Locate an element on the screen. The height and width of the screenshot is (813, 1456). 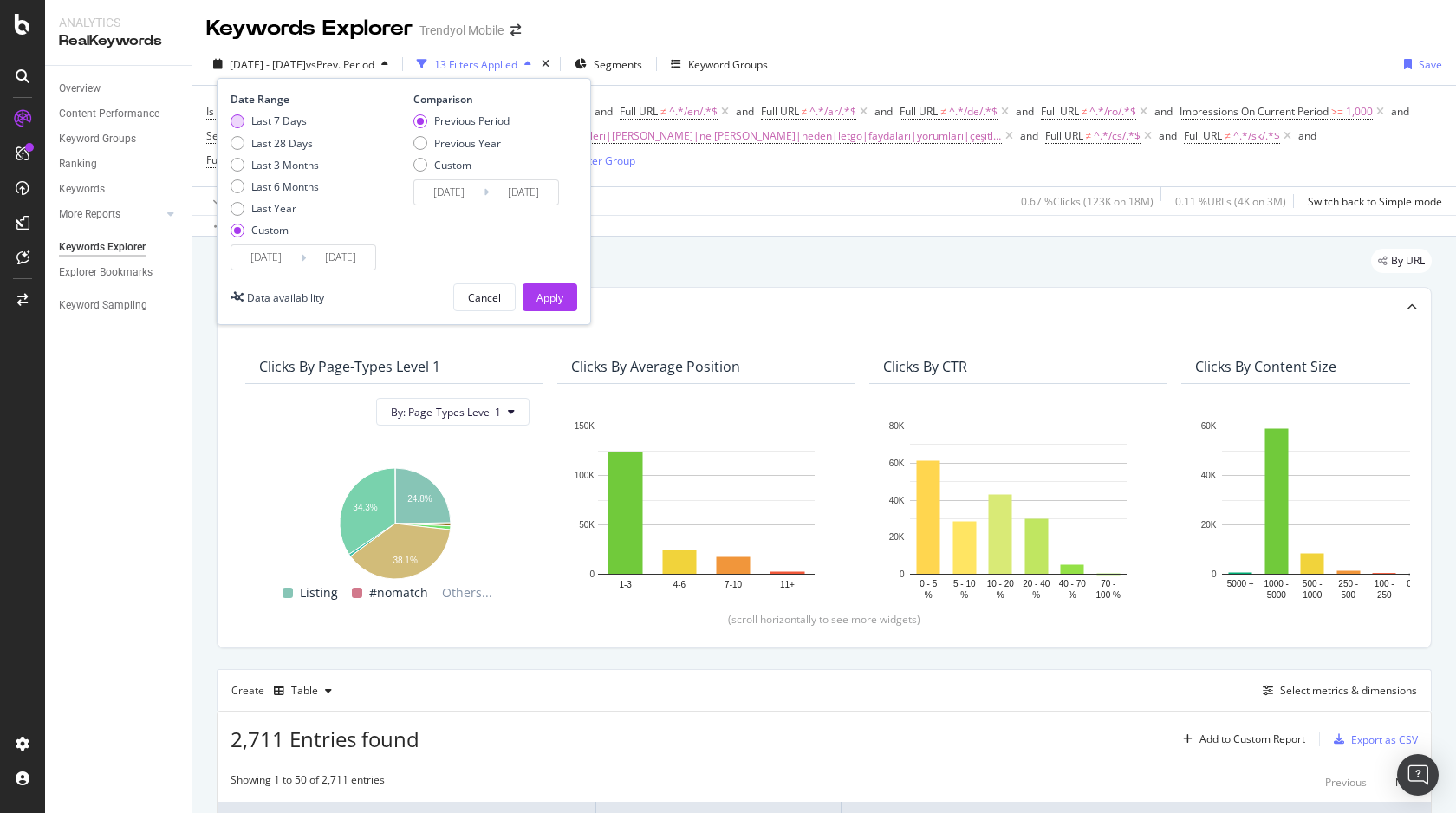
div: times is located at coordinates (545, 64).